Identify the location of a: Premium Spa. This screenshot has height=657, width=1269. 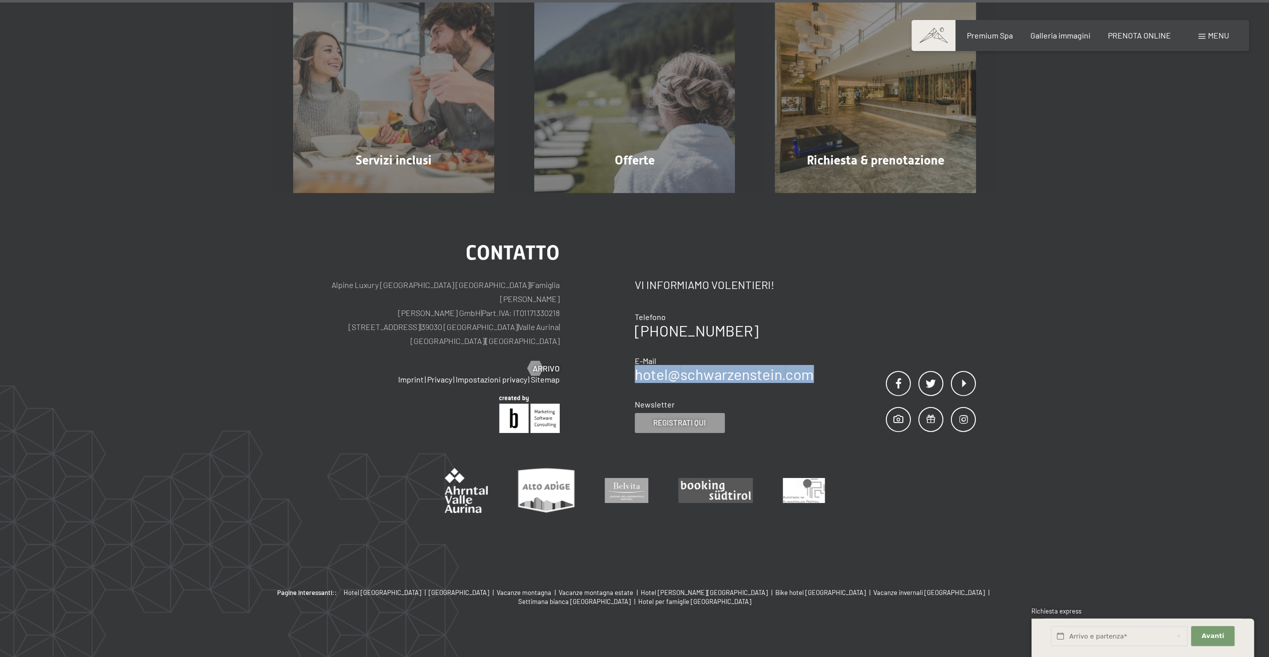
(989, 35).